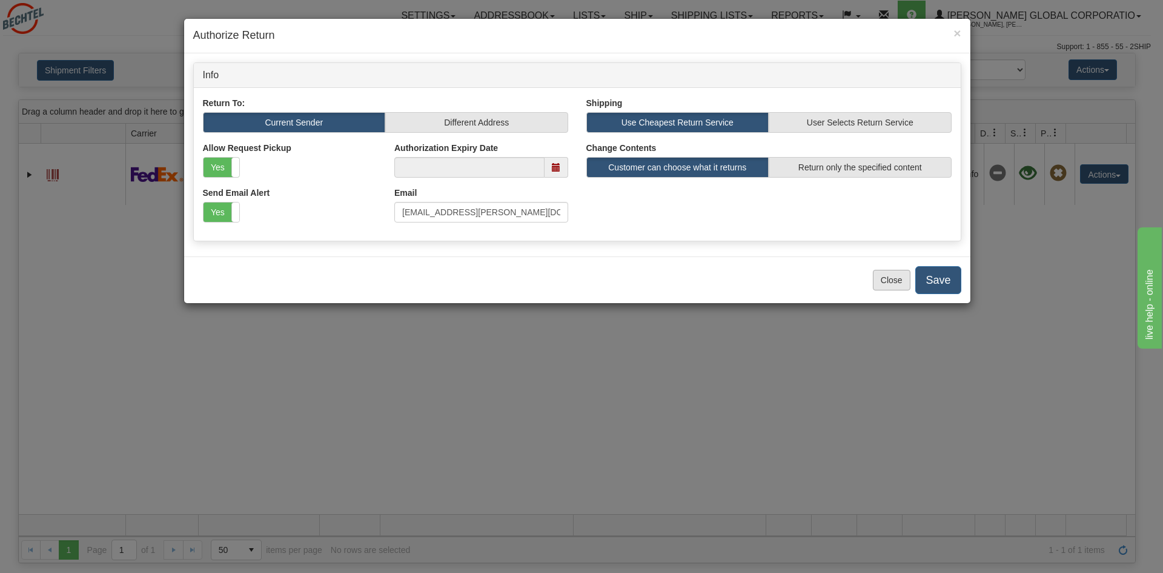 The image size is (1163, 573). Describe the element at coordinates (577, 36) in the screenshot. I see `h4: Authorize Return` at that location.